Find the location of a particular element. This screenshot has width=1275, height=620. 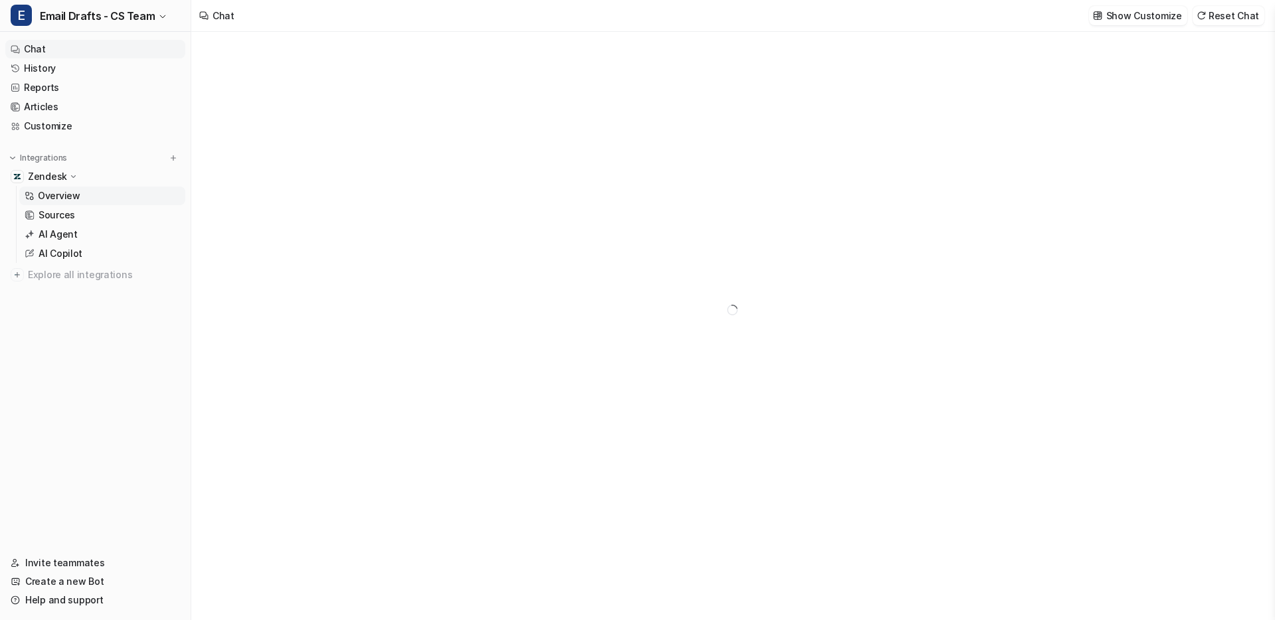

button: Show Customize is located at coordinates (1138, 15).